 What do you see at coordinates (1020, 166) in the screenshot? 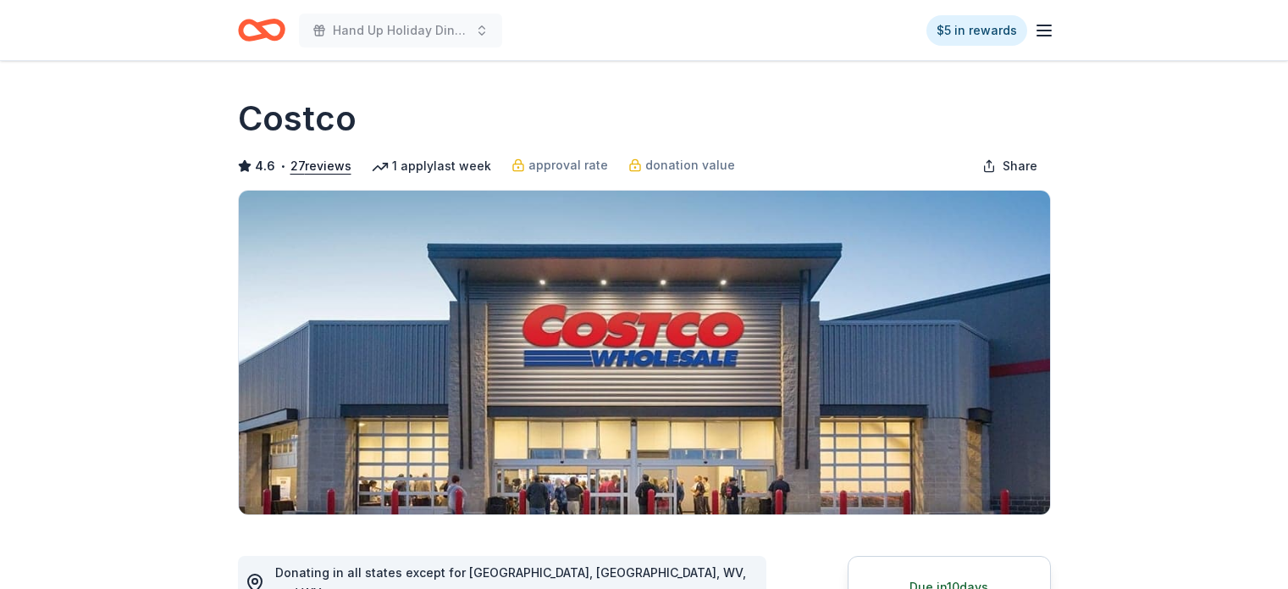
I see `span: Share` at bounding box center [1020, 166].